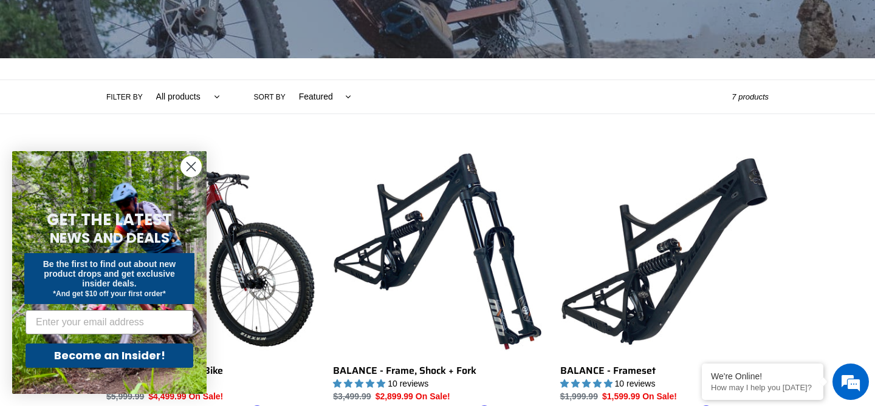  I want to click on button: Become an Insider!, so click(109, 356).